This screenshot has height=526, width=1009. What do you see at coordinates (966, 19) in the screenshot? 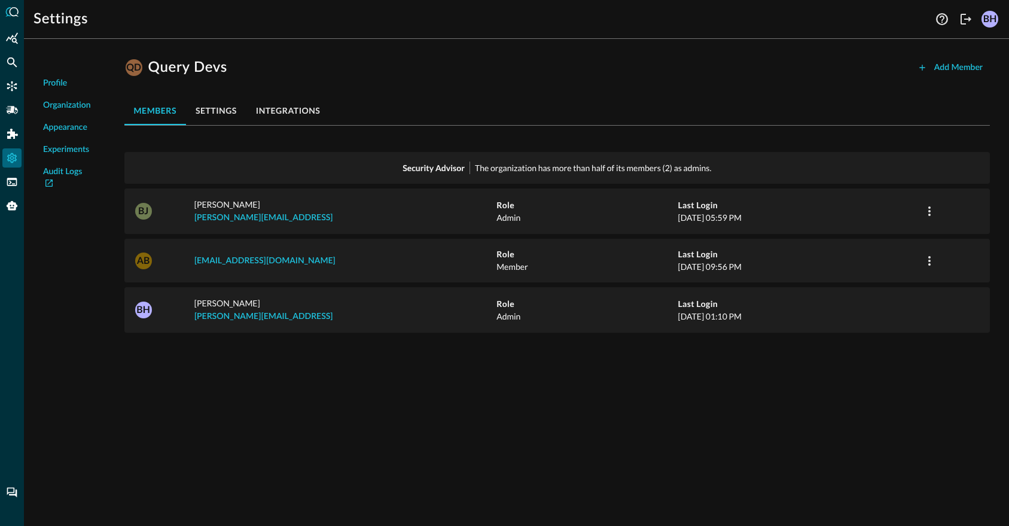
I see `button: Logout` at bounding box center [966, 19].